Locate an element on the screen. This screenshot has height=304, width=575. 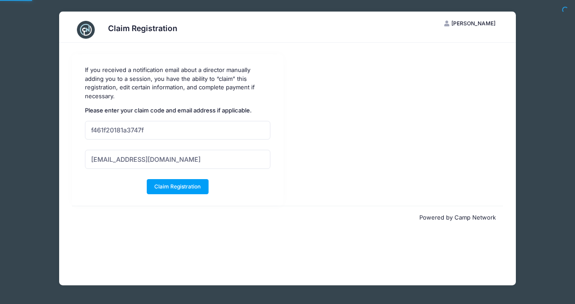
button: Claim Registration is located at coordinates (177, 187).